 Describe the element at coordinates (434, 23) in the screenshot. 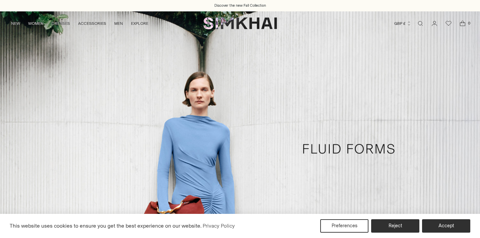

I see `a: Go to the account page` at that location.